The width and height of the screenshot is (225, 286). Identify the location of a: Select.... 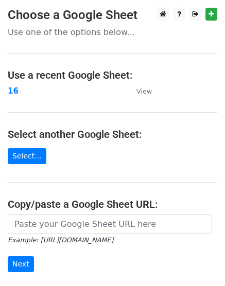
(27, 156).